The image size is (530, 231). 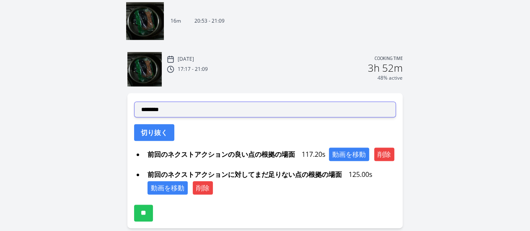 What do you see at coordinates (390, 78) in the screenshot?
I see `p: 48% active` at bounding box center [390, 78].